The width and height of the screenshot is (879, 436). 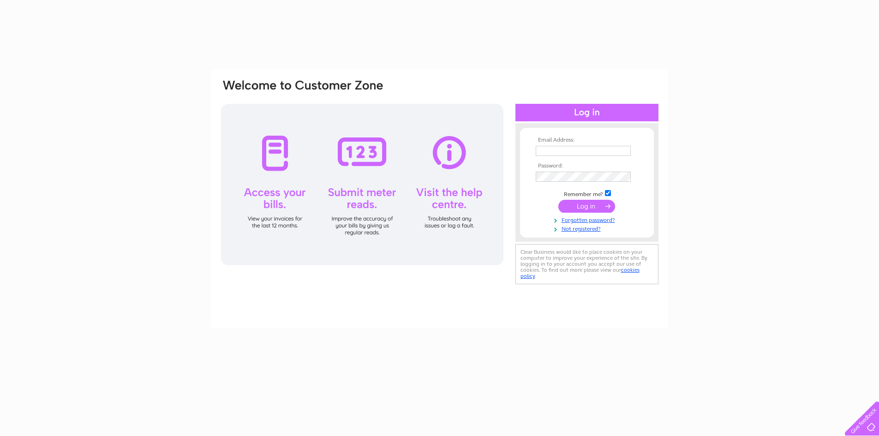 I want to click on th: Password:, so click(x=587, y=166).